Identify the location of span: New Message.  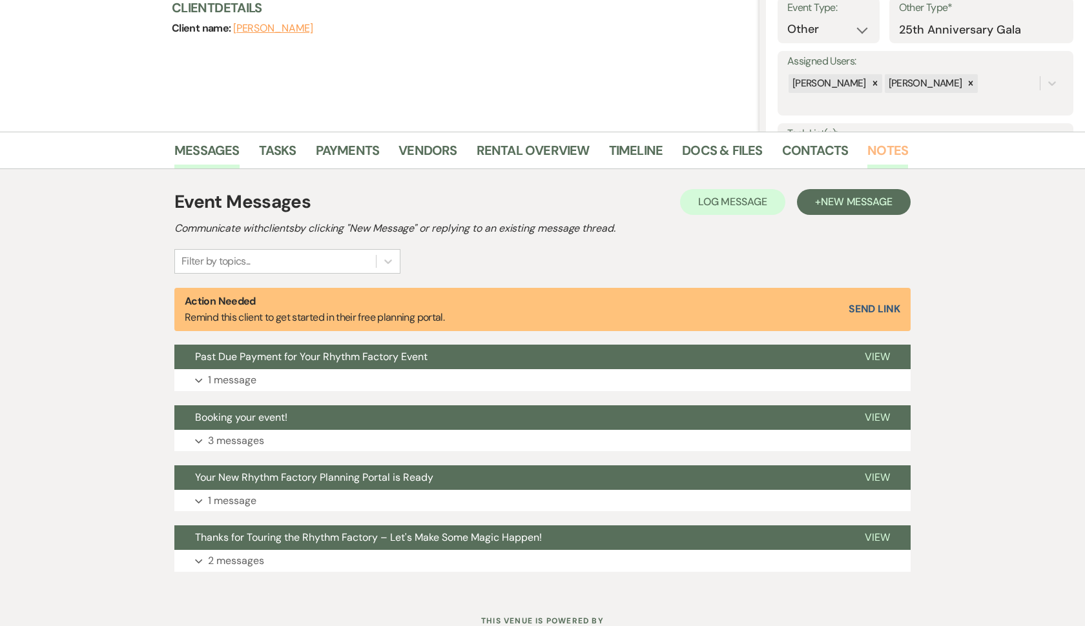
(856, 201).